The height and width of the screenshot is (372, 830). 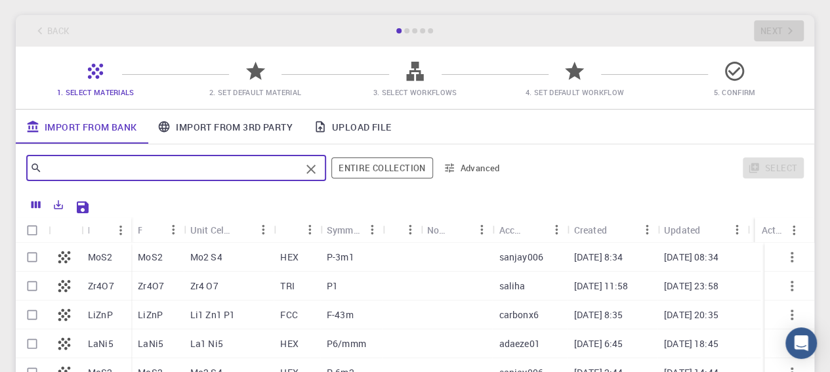 What do you see at coordinates (255, 92) in the screenshot?
I see `span: 2. Set Default Material` at bounding box center [255, 92].